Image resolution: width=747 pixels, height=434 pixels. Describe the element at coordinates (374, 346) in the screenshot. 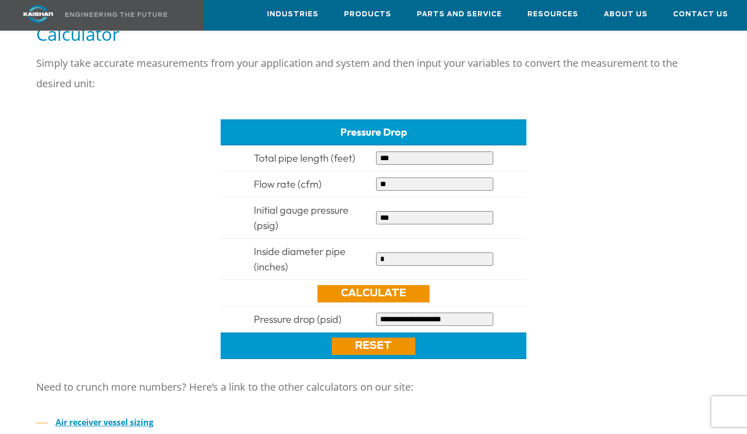

I see `a: Reset` at that location.